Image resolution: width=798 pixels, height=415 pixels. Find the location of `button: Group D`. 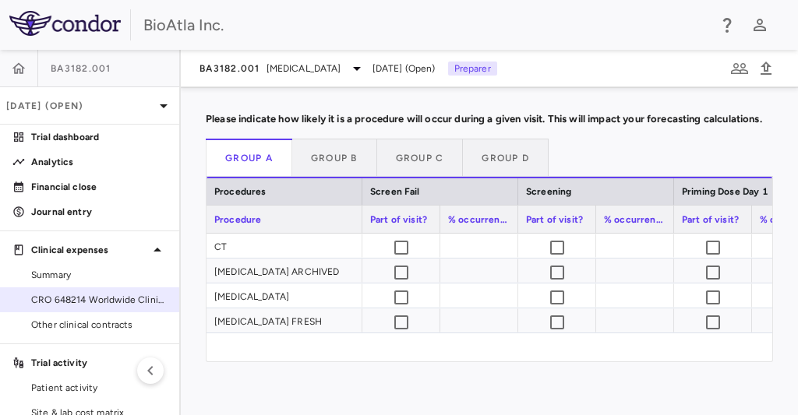

button: Group D is located at coordinates (506, 157).